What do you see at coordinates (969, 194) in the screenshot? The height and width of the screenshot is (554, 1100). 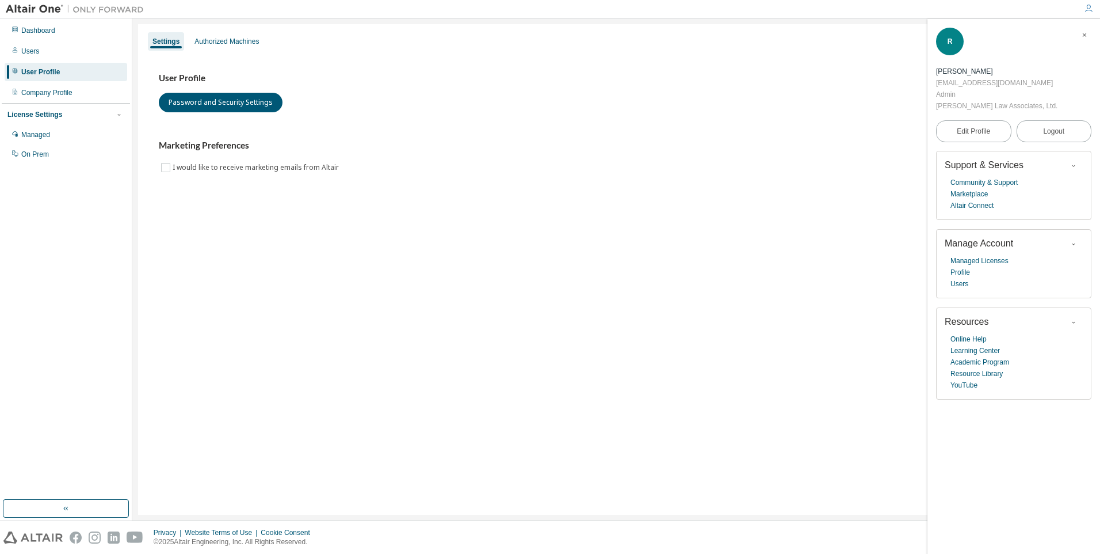 I see `a: Marketplace` at bounding box center [969, 194].